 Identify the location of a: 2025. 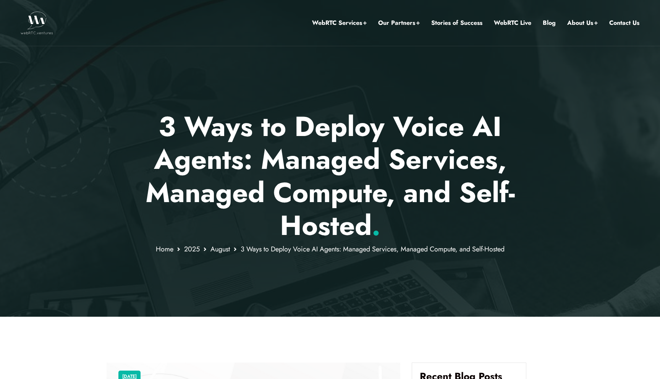
(192, 249).